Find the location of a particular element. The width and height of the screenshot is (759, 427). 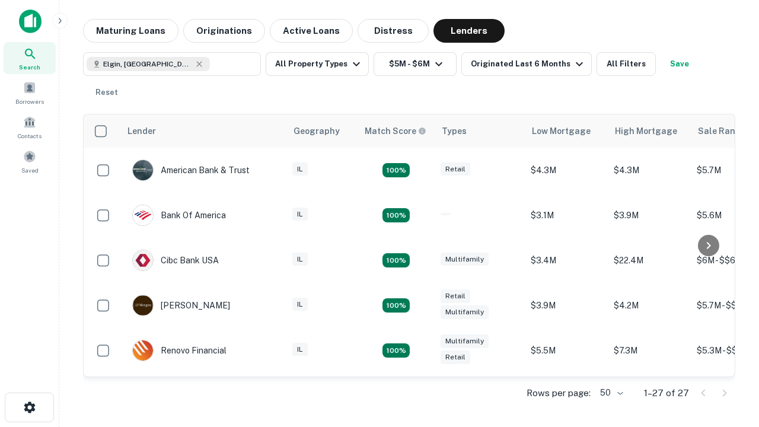

button: Maturing Loans is located at coordinates (130, 31).